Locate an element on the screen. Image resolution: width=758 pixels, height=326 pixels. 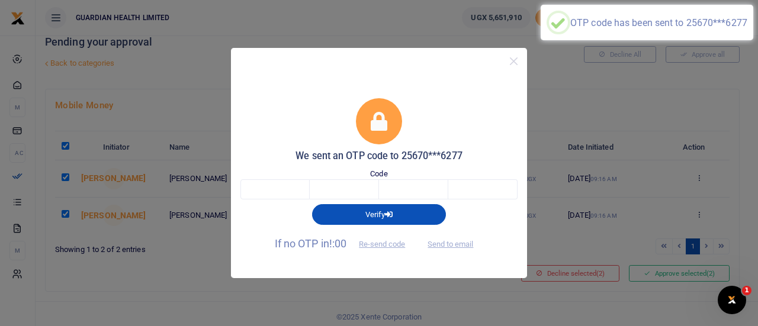
label: Code is located at coordinates (378, 174).